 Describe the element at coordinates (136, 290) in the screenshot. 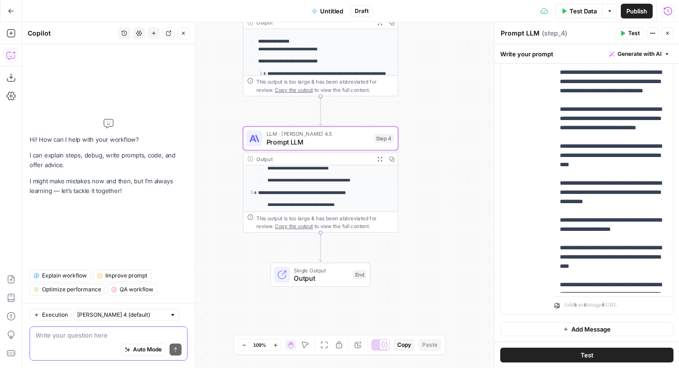

I see `span: QA workflow` at that location.